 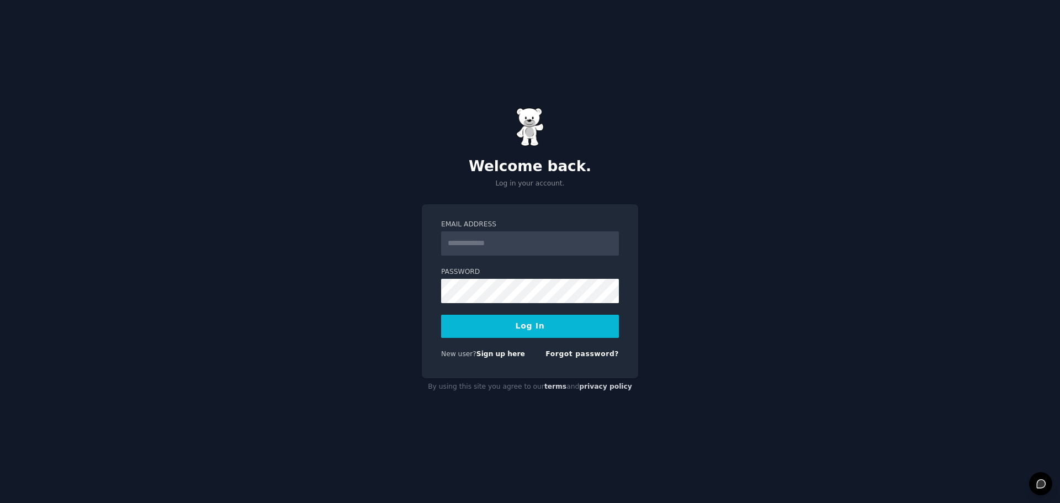 What do you see at coordinates (530, 387) in the screenshot?
I see `div: By using this site you agree to our and` at bounding box center [530, 387].